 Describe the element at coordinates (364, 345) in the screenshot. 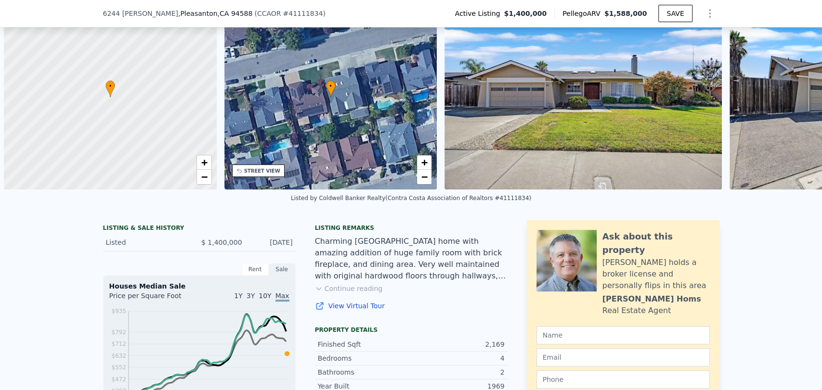

I see `div: Finished Sqft` at that location.